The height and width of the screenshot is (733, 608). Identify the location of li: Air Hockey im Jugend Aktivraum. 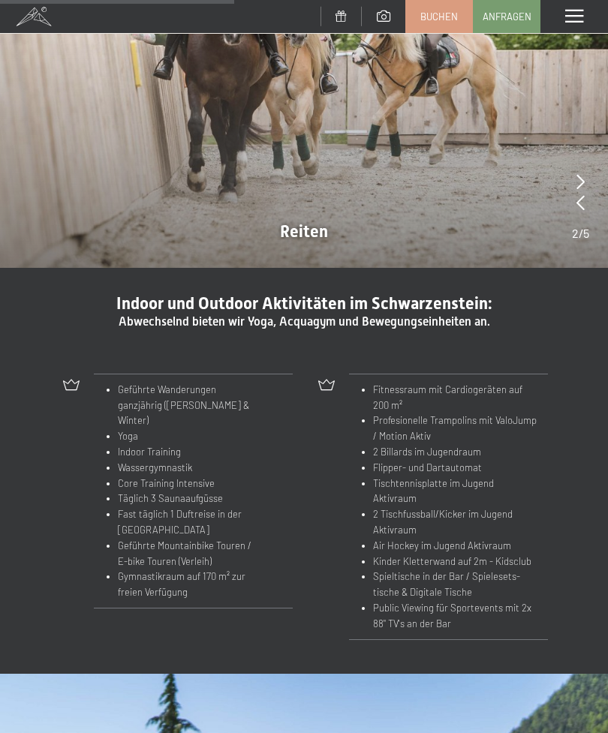
(455, 546).